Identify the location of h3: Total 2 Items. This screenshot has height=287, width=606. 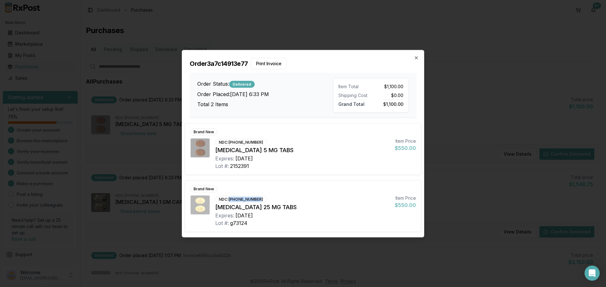
(265, 104).